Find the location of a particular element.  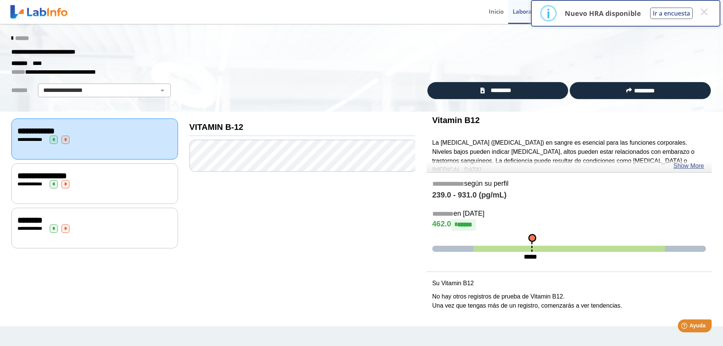

button: Ir a encuesta is located at coordinates (671, 13).